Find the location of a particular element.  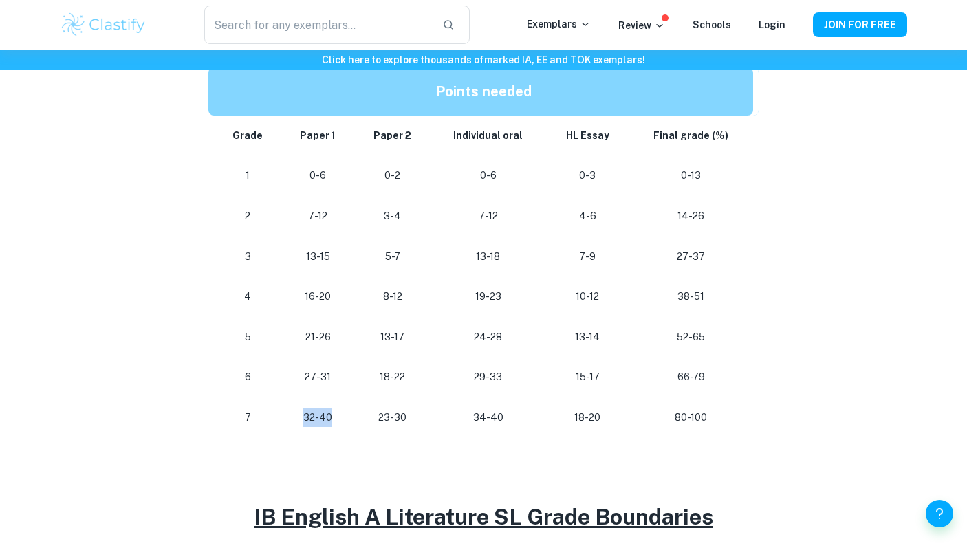

button: Help and Feedback is located at coordinates (939, 514).